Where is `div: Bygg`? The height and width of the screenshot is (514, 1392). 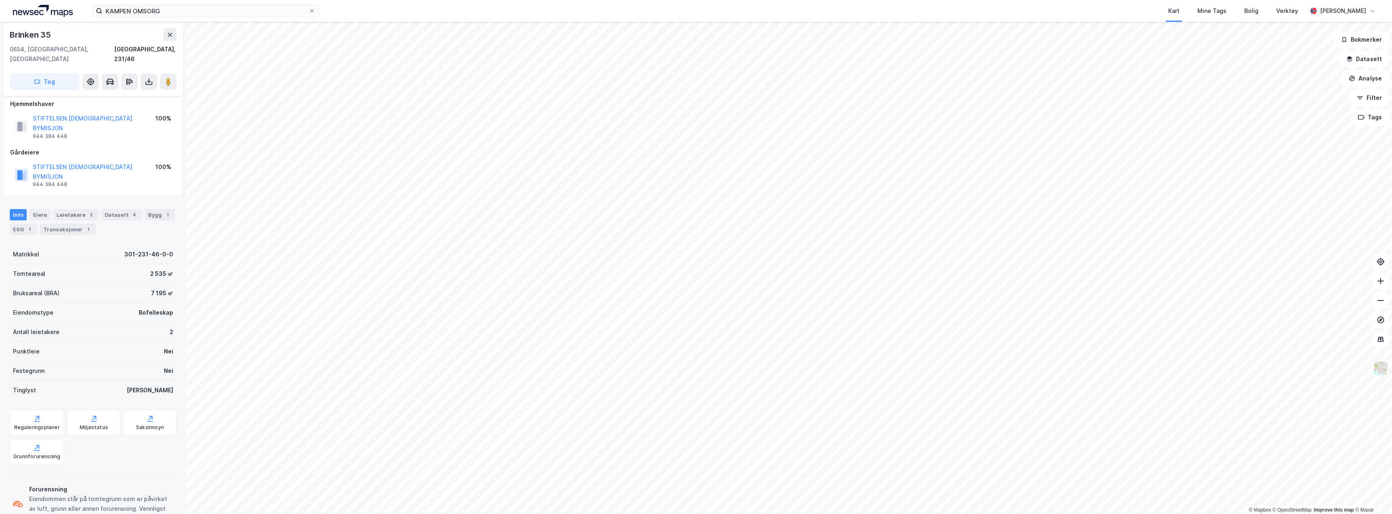 div: Bygg is located at coordinates (160, 215).